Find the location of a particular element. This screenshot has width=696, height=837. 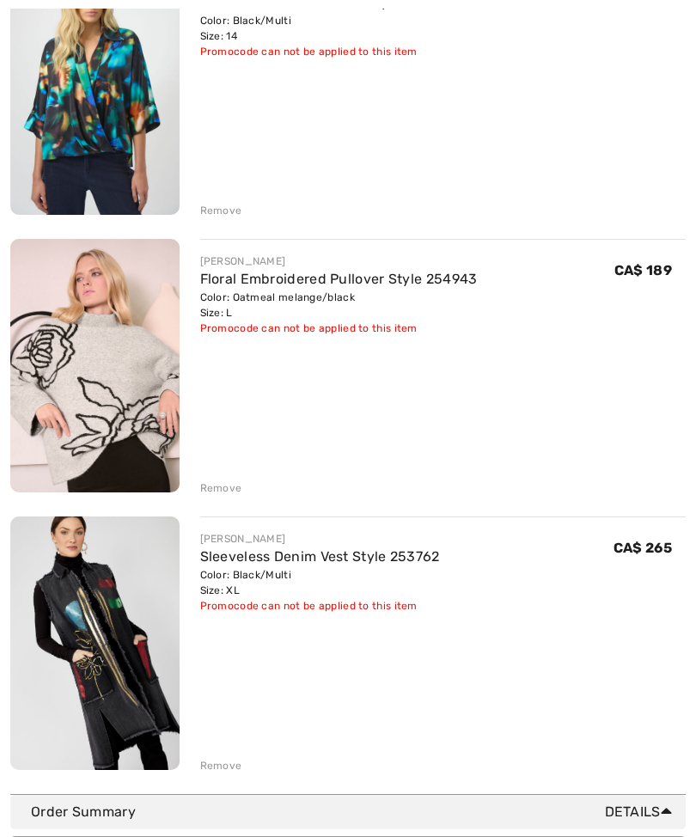

img: Floral Embroidered Pullover Style 254943 is located at coordinates (95, 365).